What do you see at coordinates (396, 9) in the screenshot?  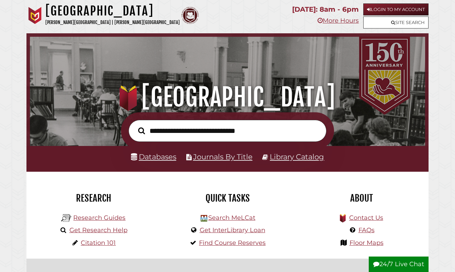 I see `a: Login to My Account` at bounding box center [396, 9].